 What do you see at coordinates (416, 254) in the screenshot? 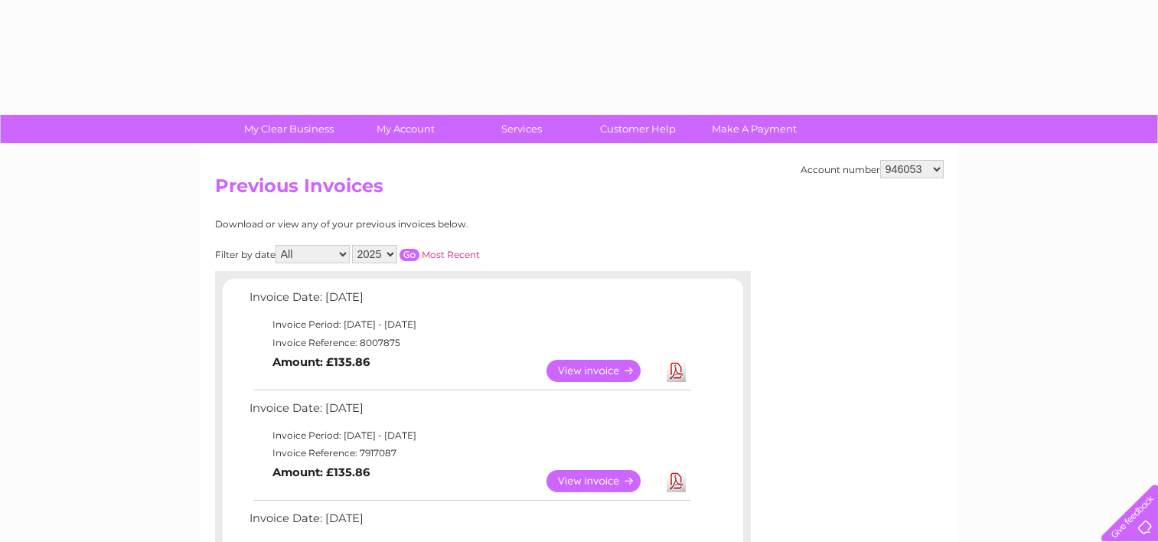
I see `div: Filter by date` at bounding box center [416, 254].